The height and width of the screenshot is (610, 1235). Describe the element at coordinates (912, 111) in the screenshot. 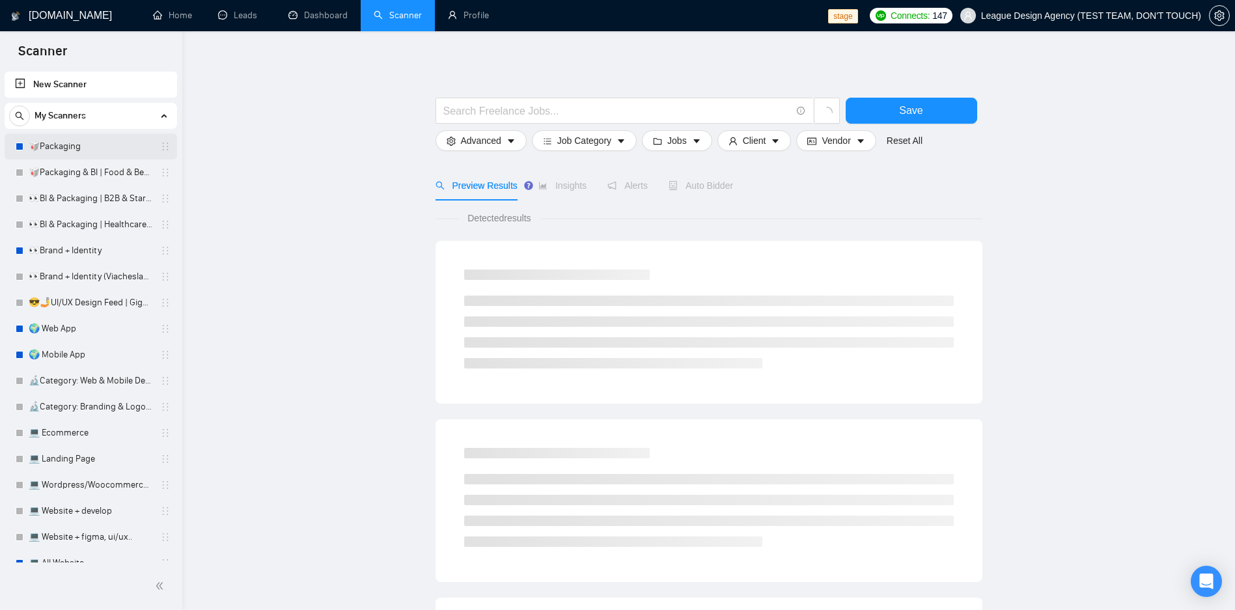

I see `button: Save` at that location.